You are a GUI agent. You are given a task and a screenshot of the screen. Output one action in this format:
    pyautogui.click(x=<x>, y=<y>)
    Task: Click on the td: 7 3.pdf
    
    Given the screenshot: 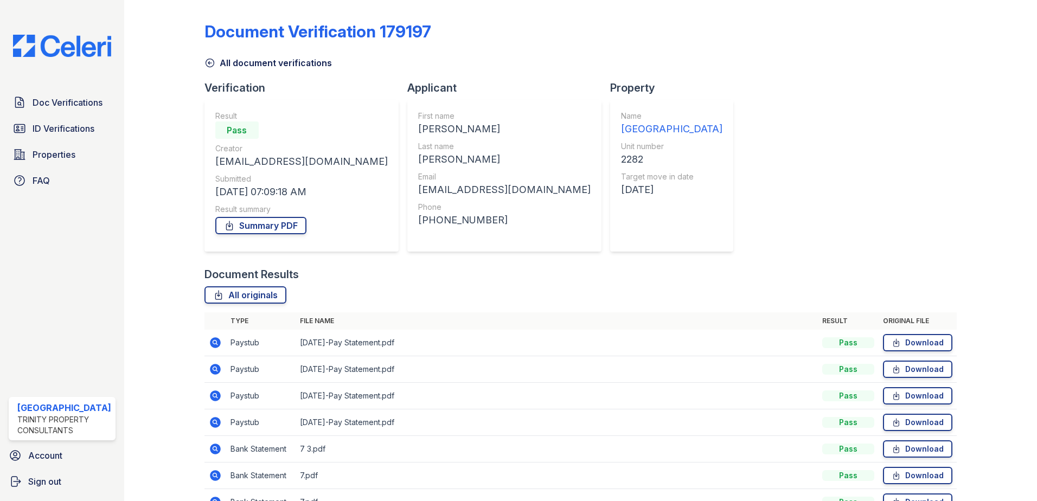 What is the action you would take?
    pyautogui.click(x=557, y=449)
    